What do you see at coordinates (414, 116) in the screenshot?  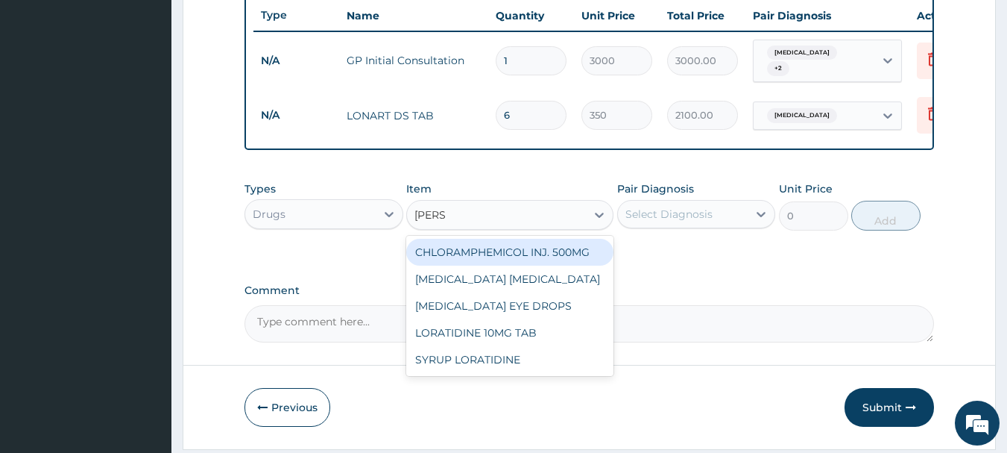 I see `td: LONART DS TAB` at bounding box center [414, 116].